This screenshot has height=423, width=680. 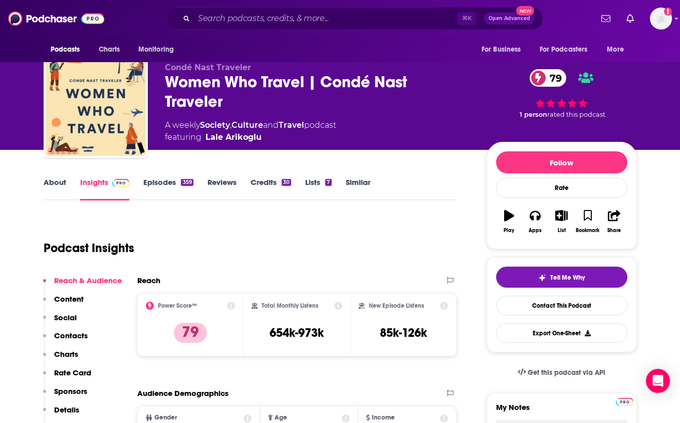 What do you see at coordinates (562, 231) in the screenshot?
I see `div: List` at bounding box center [562, 231].